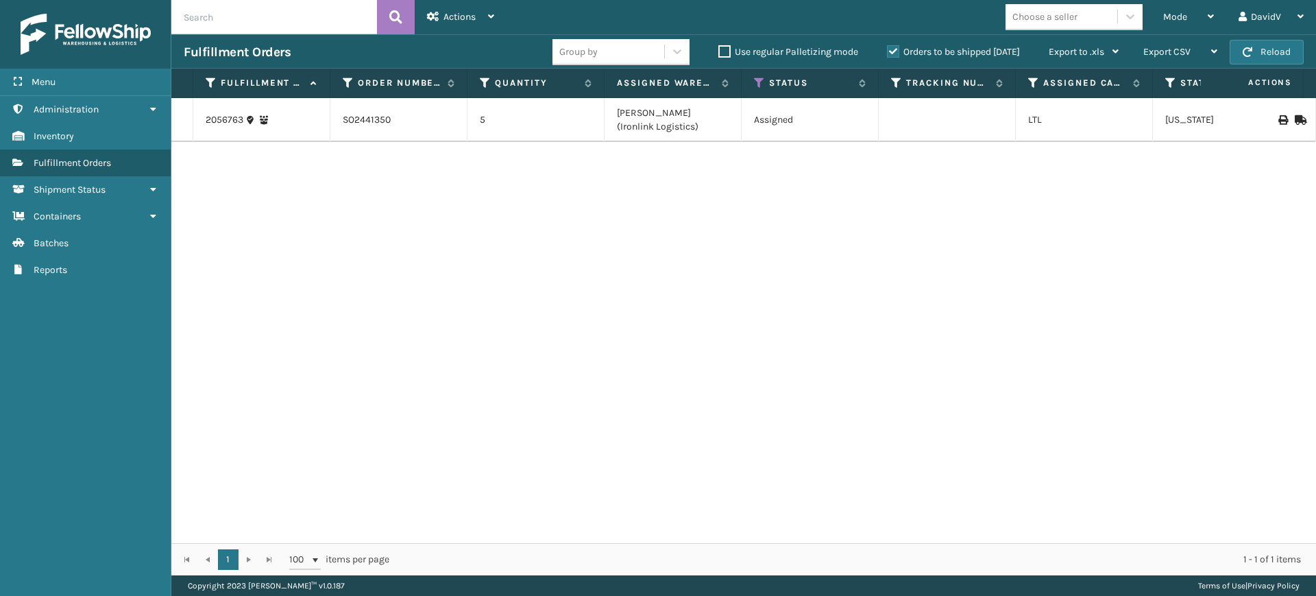  What do you see at coordinates (1299, 120) in the screenshot?
I see `i: Mark as Shipped` at bounding box center [1299, 120].